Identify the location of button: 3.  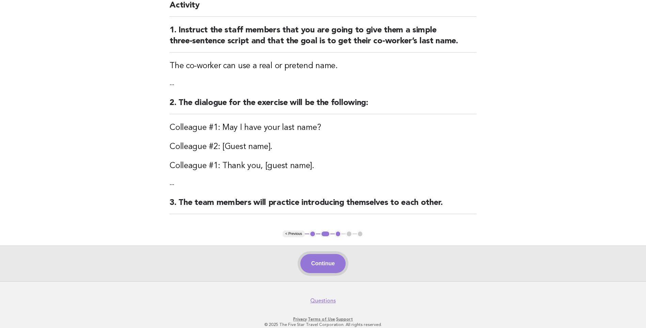
(338, 234).